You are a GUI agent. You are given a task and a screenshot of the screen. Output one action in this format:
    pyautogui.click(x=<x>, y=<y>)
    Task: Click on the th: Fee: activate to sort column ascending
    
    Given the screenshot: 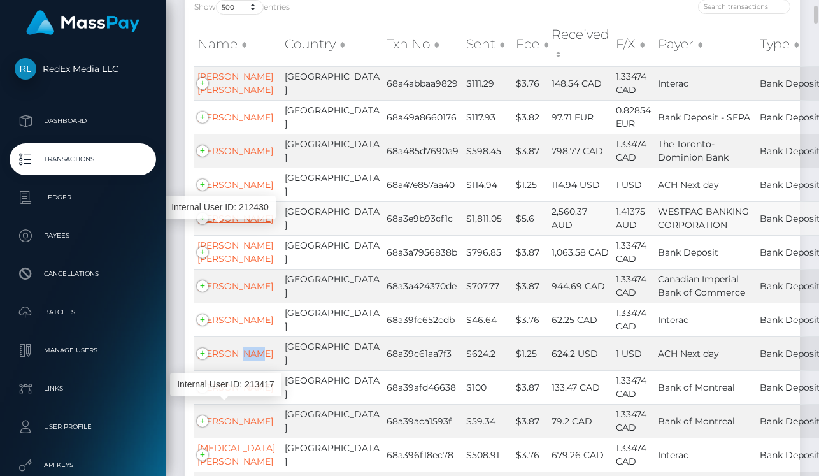 What is the action you would take?
    pyautogui.click(x=531, y=44)
    